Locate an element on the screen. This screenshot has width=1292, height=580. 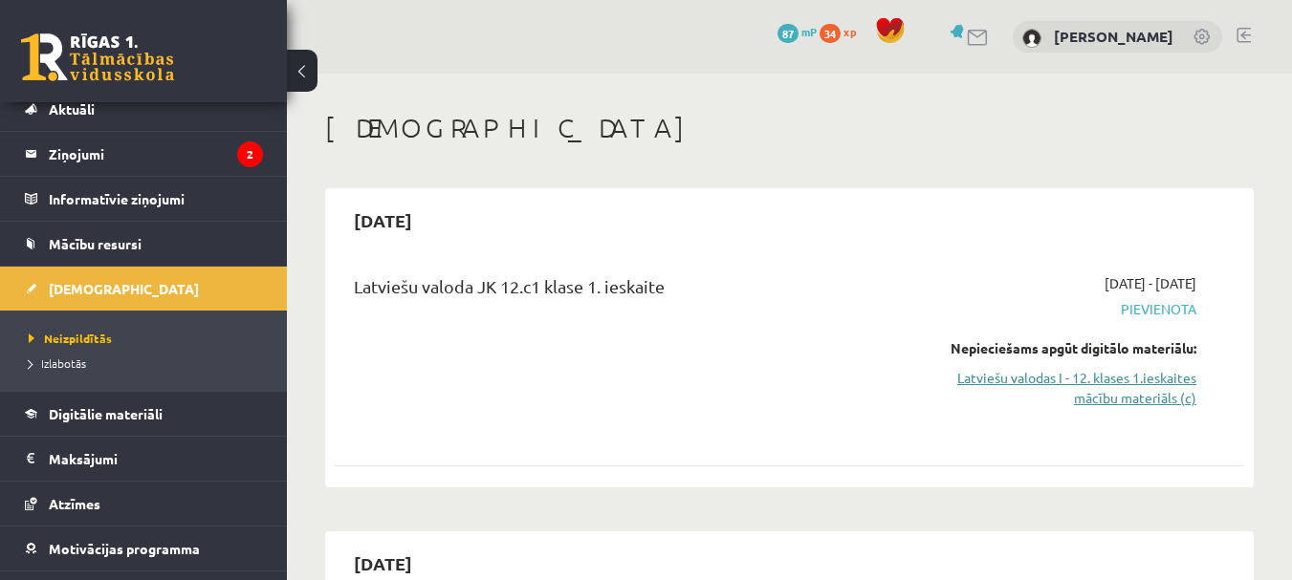
a: Informatīvie ziņojumi is located at coordinates (143, 199).